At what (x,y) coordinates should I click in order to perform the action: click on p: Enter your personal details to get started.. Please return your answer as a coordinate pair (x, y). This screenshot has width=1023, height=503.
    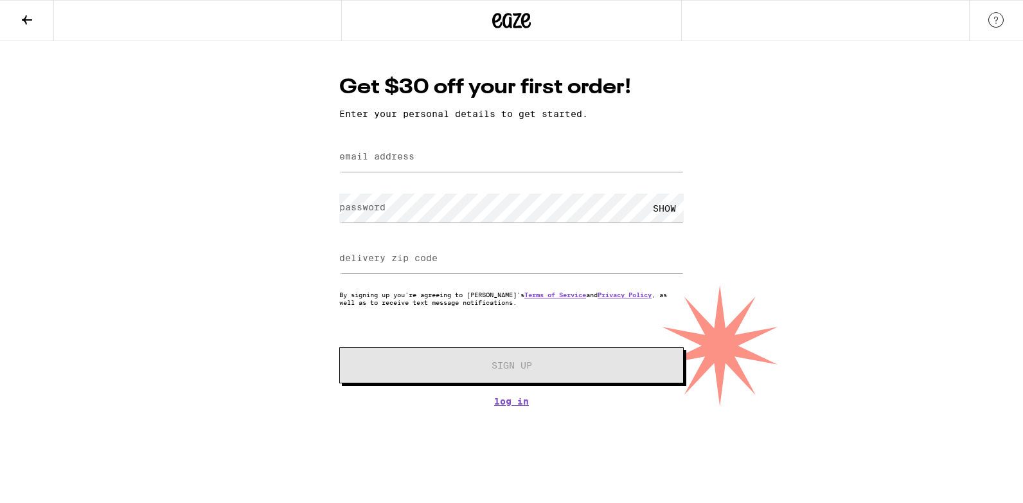
    Looking at the image, I should click on (512, 114).